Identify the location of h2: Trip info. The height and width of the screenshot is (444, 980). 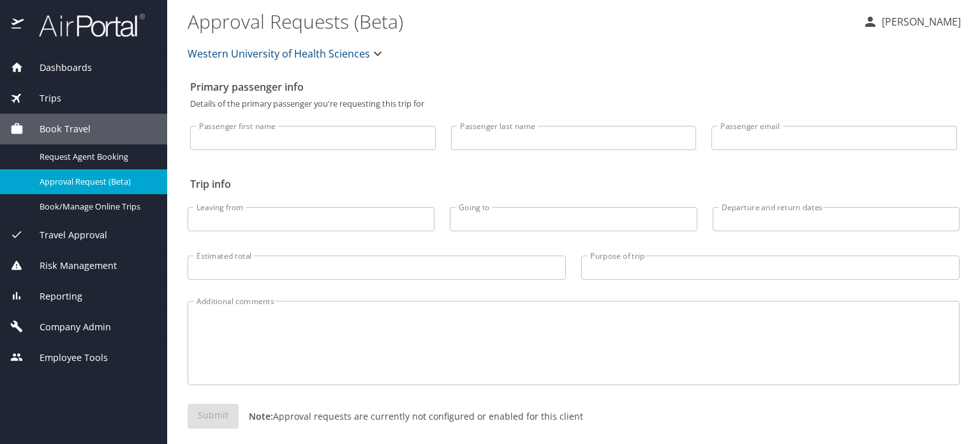
(574, 184).